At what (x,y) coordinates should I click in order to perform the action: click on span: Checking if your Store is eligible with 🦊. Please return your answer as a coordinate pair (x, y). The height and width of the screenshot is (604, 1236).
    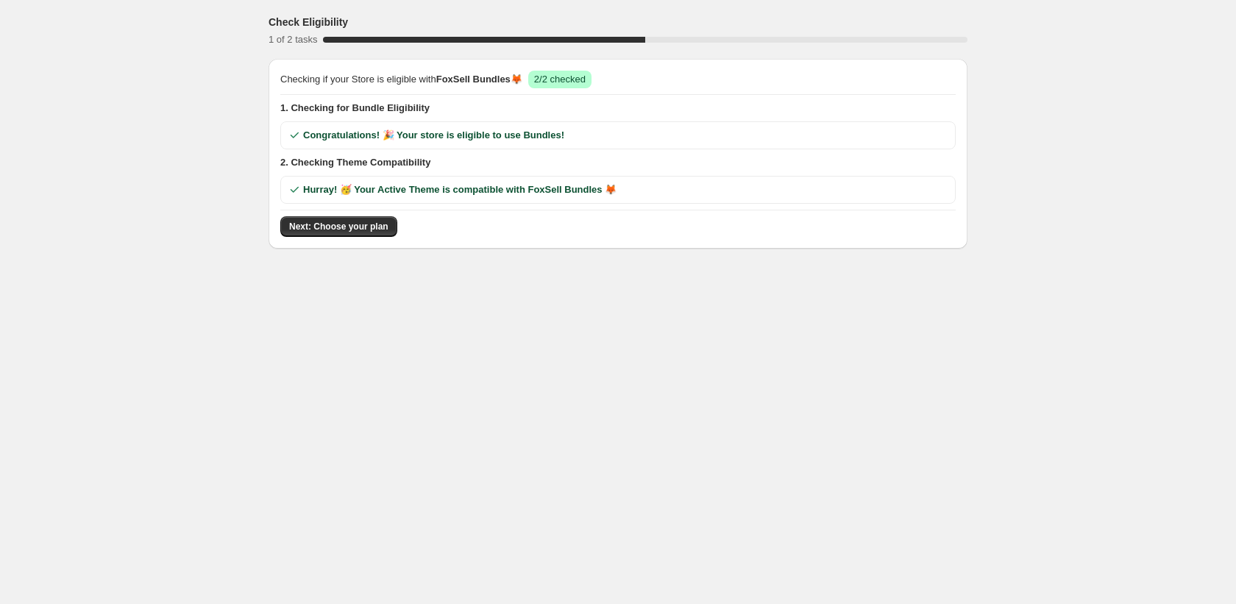
    Looking at the image, I should click on (401, 79).